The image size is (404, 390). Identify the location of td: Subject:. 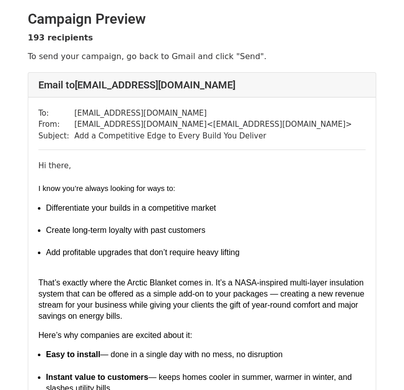
(56, 136).